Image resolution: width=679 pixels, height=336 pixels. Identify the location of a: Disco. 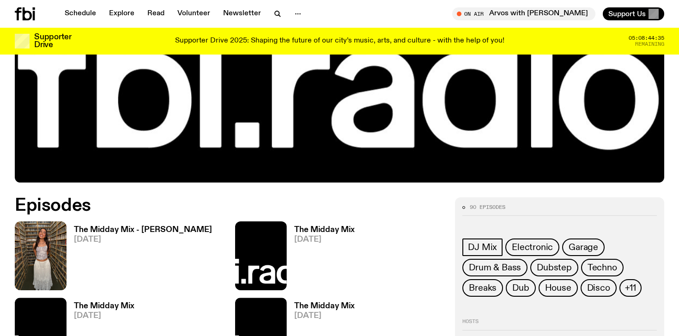
(599, 288).